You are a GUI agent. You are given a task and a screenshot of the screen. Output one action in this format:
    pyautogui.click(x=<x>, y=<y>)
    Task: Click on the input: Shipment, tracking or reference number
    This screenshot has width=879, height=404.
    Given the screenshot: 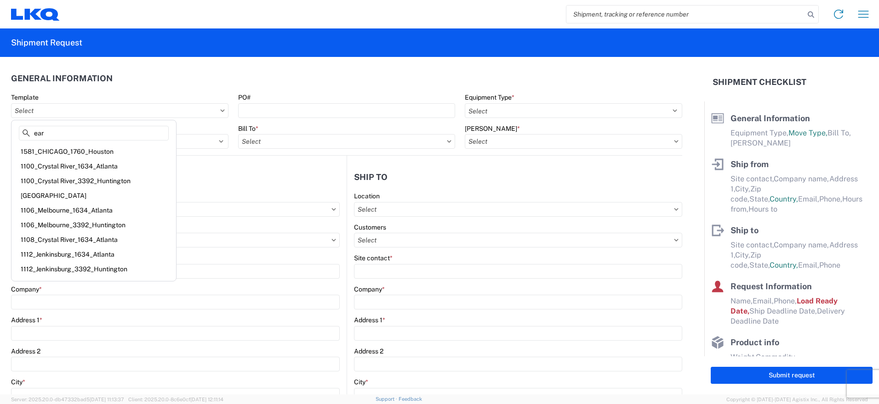 What is the action you would take?
    pyautogui.click(x=685, y=14)
    